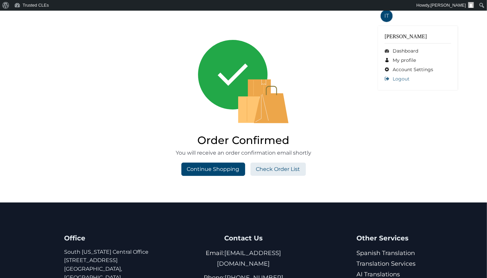 This screenshot has width=487, height=278. I want to click on a: Dashboard, so click(418, 51).